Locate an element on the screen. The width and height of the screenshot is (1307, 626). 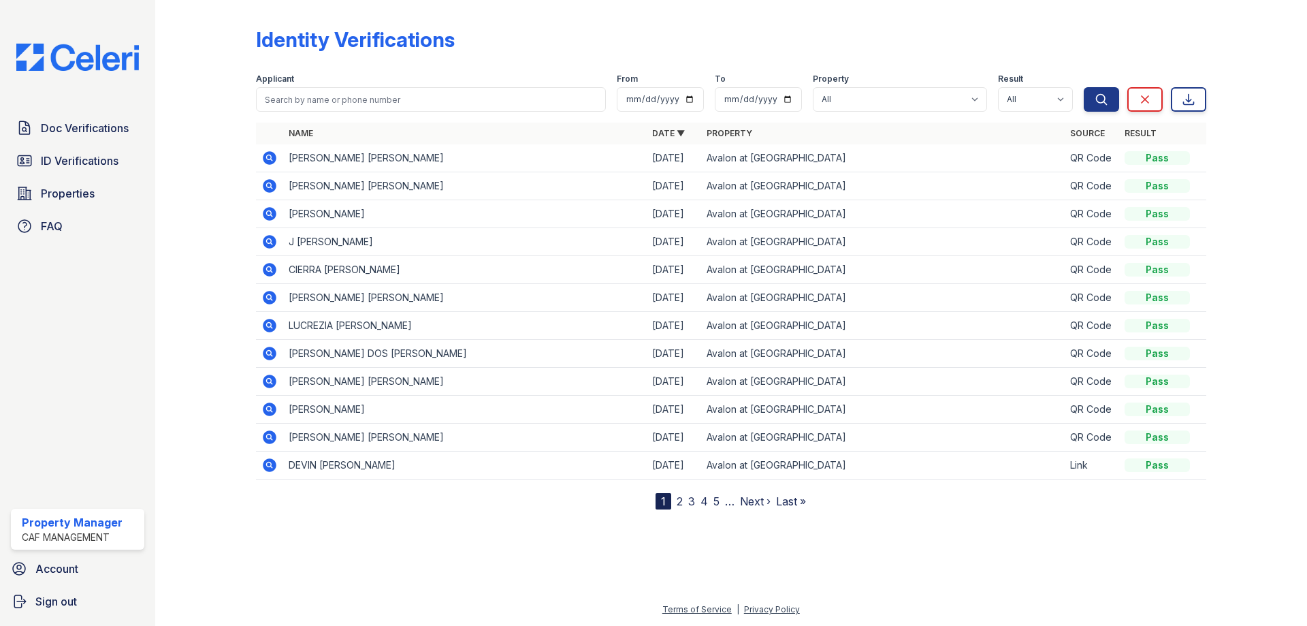
span: ID Verifications is located at coordinates (80, 161).